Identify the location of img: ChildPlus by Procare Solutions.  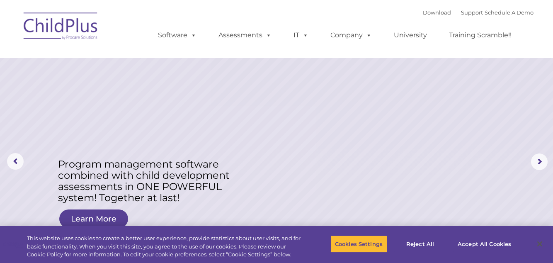
(61, 27).